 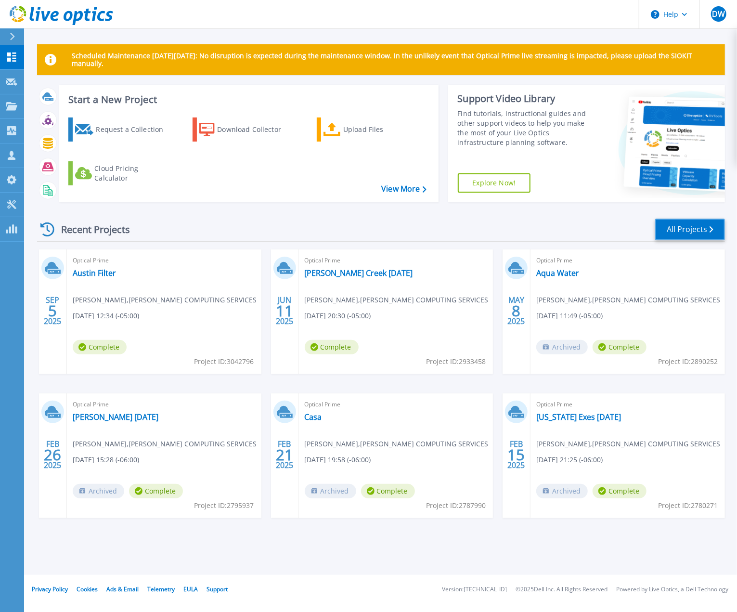 I want to click on div: Download Collector, so click(x=256, y=130).